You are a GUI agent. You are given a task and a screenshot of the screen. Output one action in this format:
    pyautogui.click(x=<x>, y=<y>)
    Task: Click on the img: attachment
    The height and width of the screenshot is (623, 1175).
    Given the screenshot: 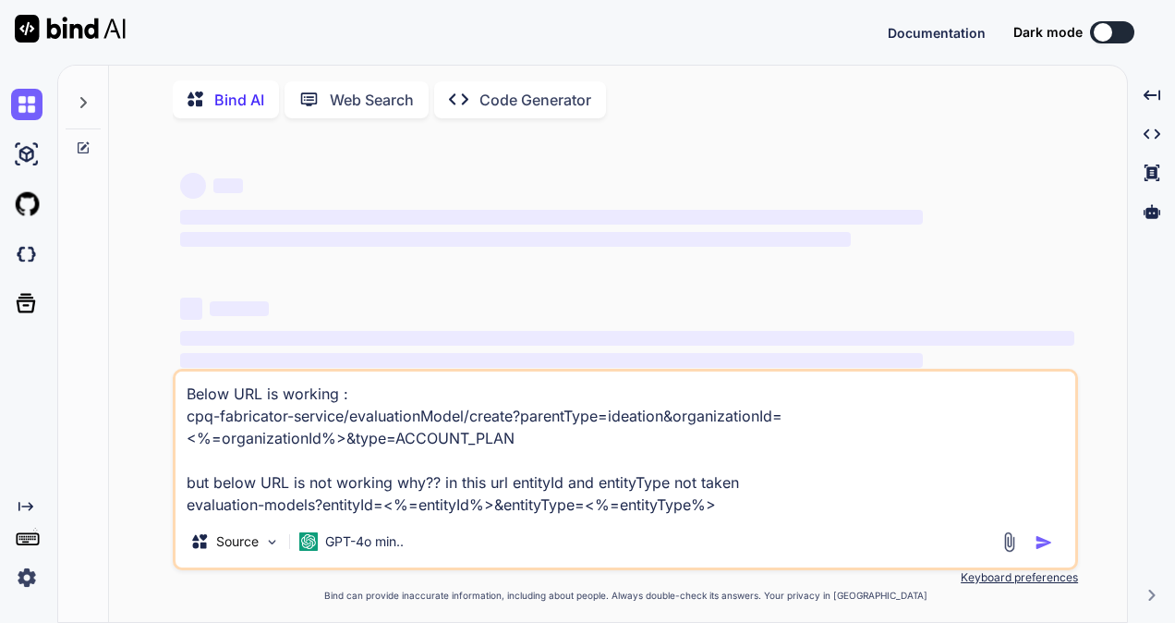 What is the action you would take?
    pyautogui.click(x=1009, y=542)
    